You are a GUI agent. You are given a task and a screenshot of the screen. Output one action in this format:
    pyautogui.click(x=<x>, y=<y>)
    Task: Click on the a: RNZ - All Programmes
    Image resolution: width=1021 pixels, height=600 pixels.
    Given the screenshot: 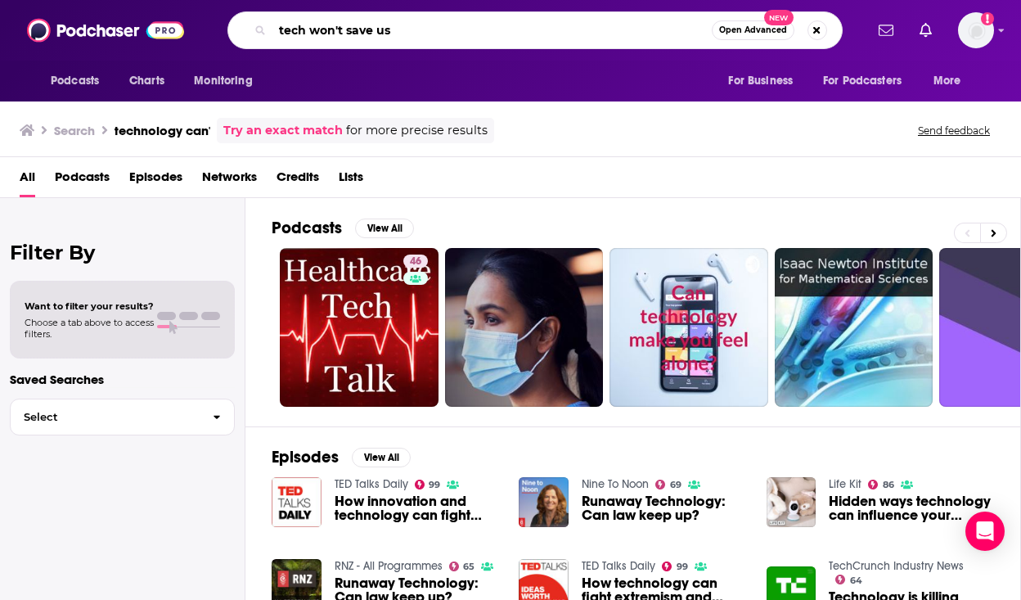 What is the action you would take?
    pyautogui.click(x=389, y=566)
    